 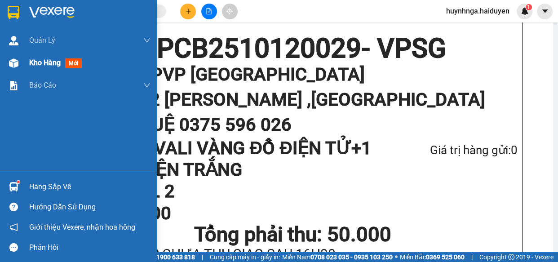 What do you see at coordinates (43, 85) in the screenshot?
I see `span: Báo cáo` at bounding box center [43, 85].